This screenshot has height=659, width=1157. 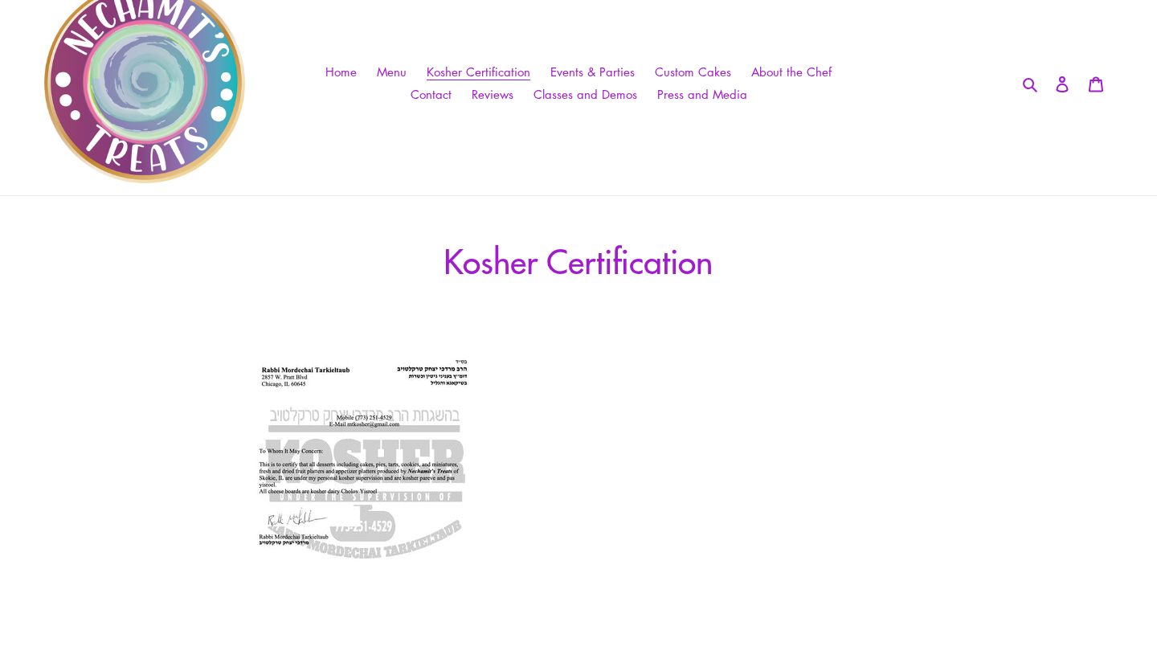 I want to click on a: Menu, so click(x=391, y=72).